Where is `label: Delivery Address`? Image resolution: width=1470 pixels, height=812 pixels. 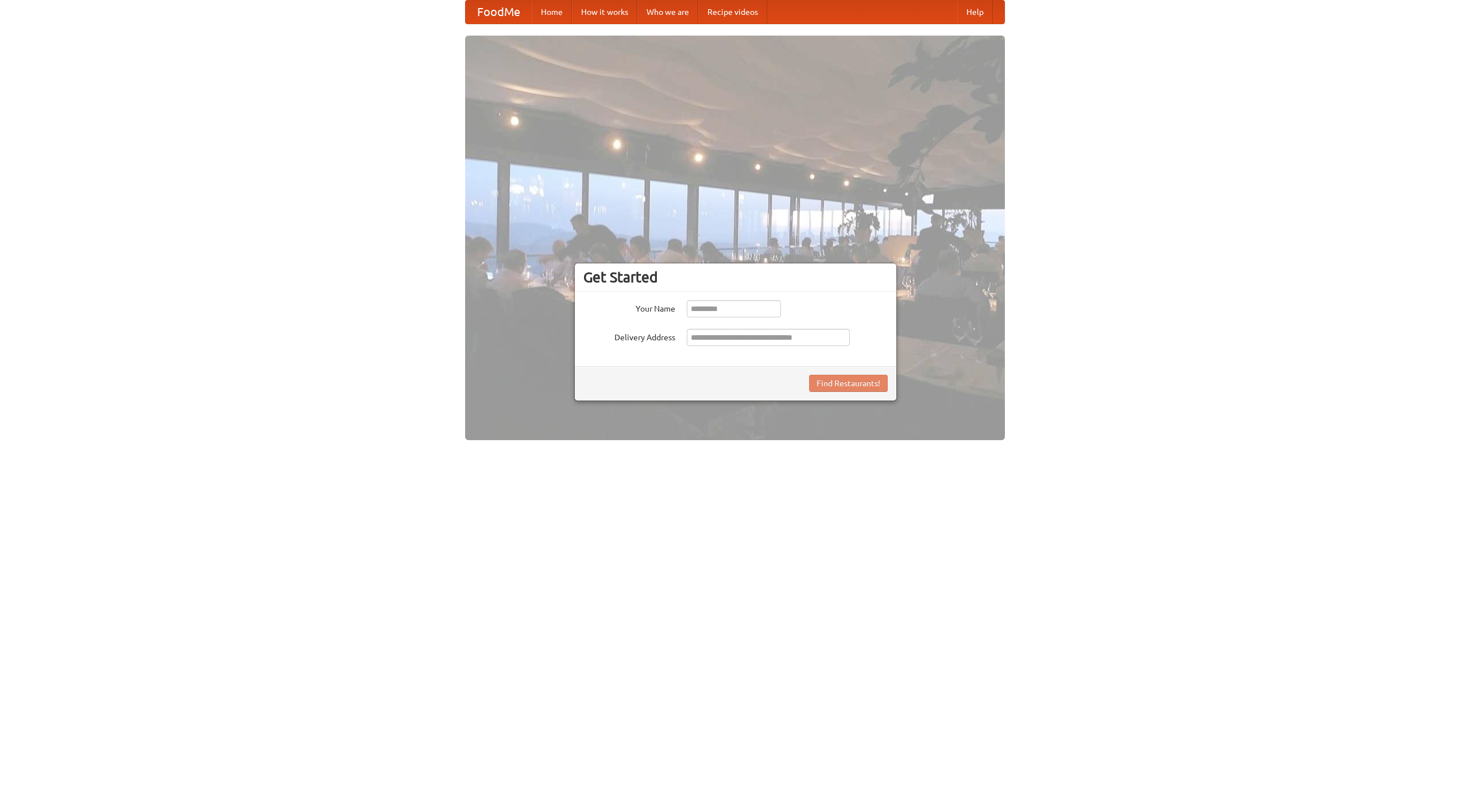 label: Delivery Address is located at coordinates (629, 336).